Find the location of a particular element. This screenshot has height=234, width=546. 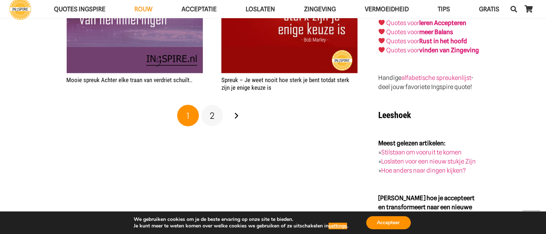

p: Je kunt meer te weten komen over welke cookies we gebruiken of ze uitschakelen in . is located at coordinates (241, 226).